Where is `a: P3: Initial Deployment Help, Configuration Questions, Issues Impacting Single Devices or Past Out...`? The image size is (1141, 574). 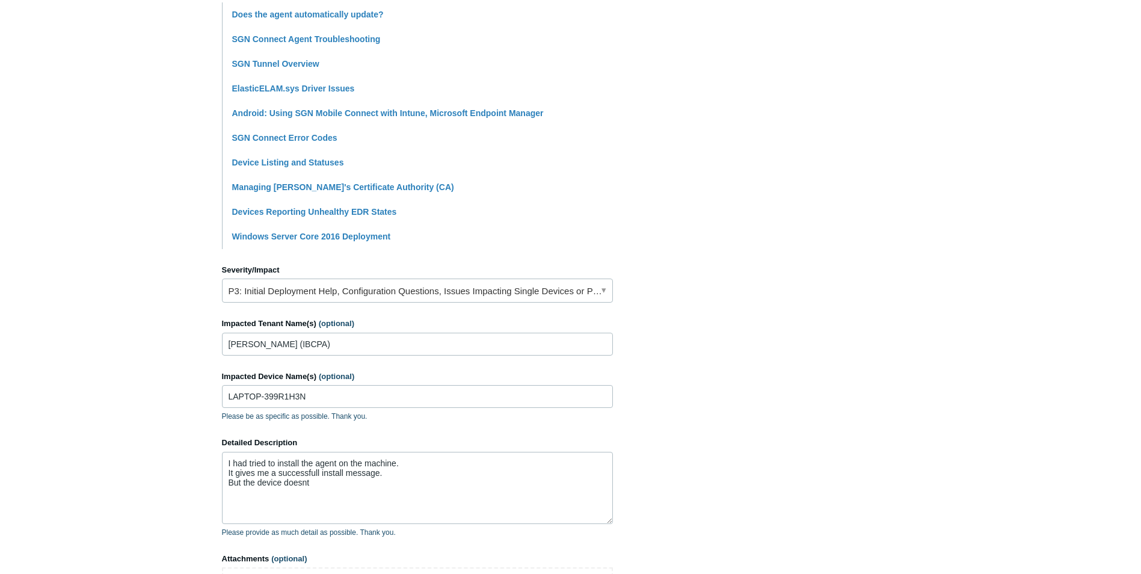
a: P3: Initial Deployment Help, Configuration Questions, Issues Impacting Single Devices or Past Out... is located at coordinates (417, 290).